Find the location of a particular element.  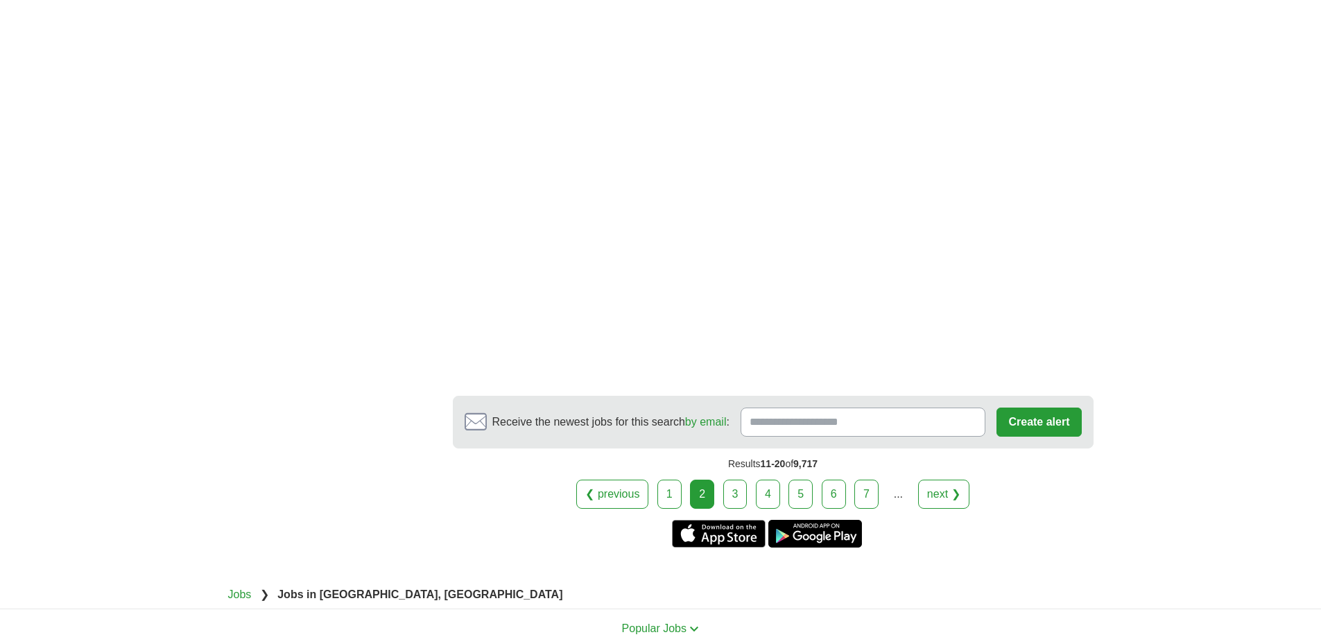

a: Jobs is located at coordinates (240, 594).